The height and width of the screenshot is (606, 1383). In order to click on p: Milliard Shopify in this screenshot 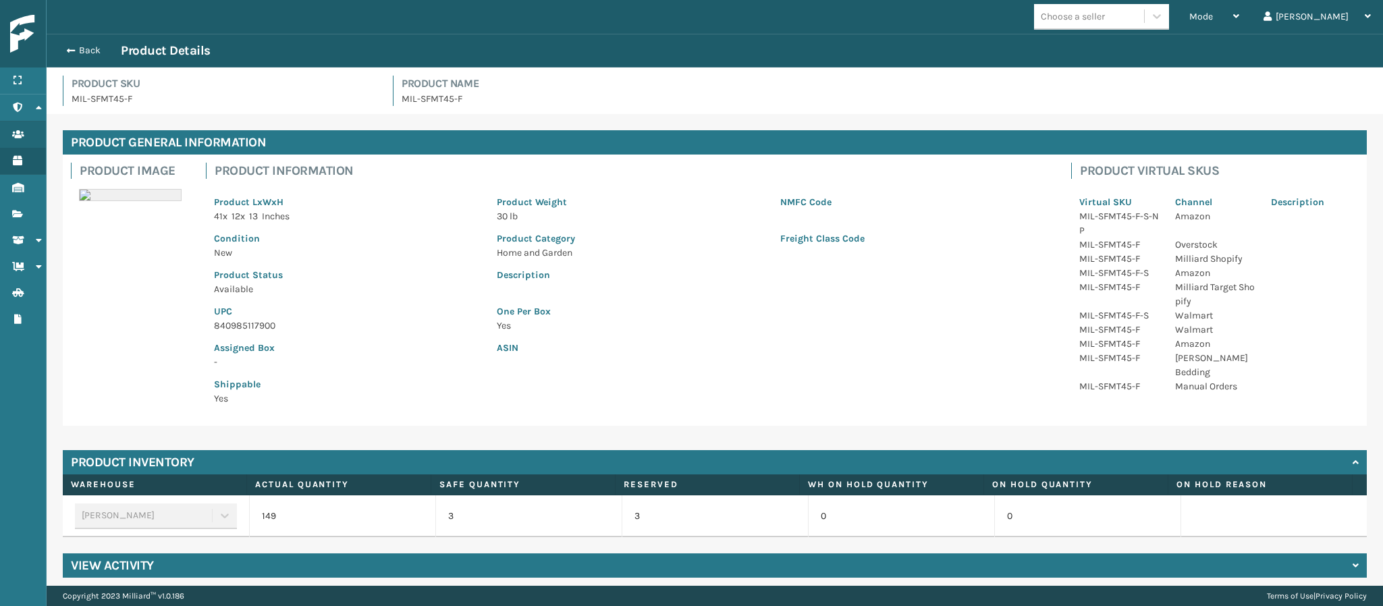, I will do `click(1215, 259)`.